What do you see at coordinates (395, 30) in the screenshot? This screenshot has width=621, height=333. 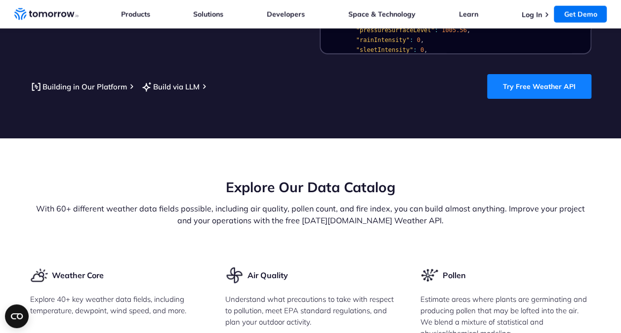 I see `span: "pressureSurfaceLevel"` at bounding box center [395, 30].